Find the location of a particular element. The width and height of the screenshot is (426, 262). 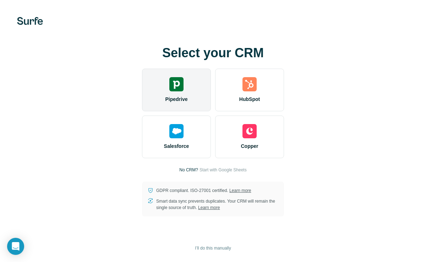

h1: Select your CRM is located at coordinates (213, 53).